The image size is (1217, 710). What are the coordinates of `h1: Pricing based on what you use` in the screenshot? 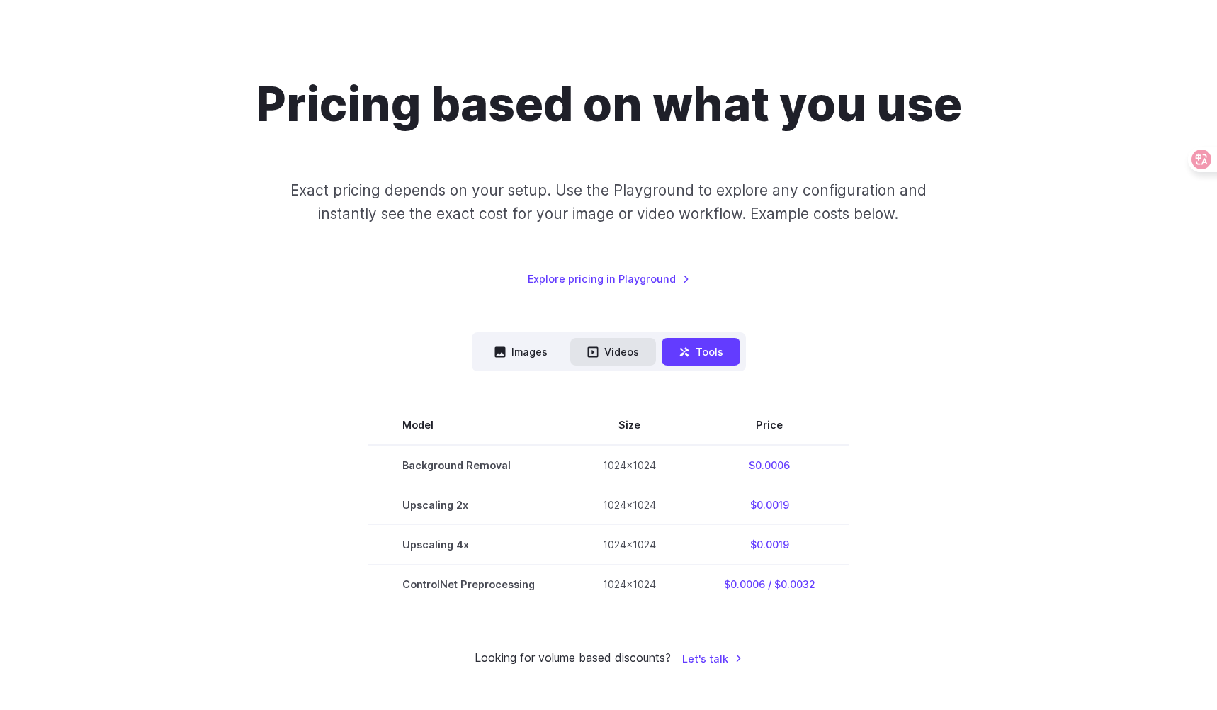 It's located at (609, 105).